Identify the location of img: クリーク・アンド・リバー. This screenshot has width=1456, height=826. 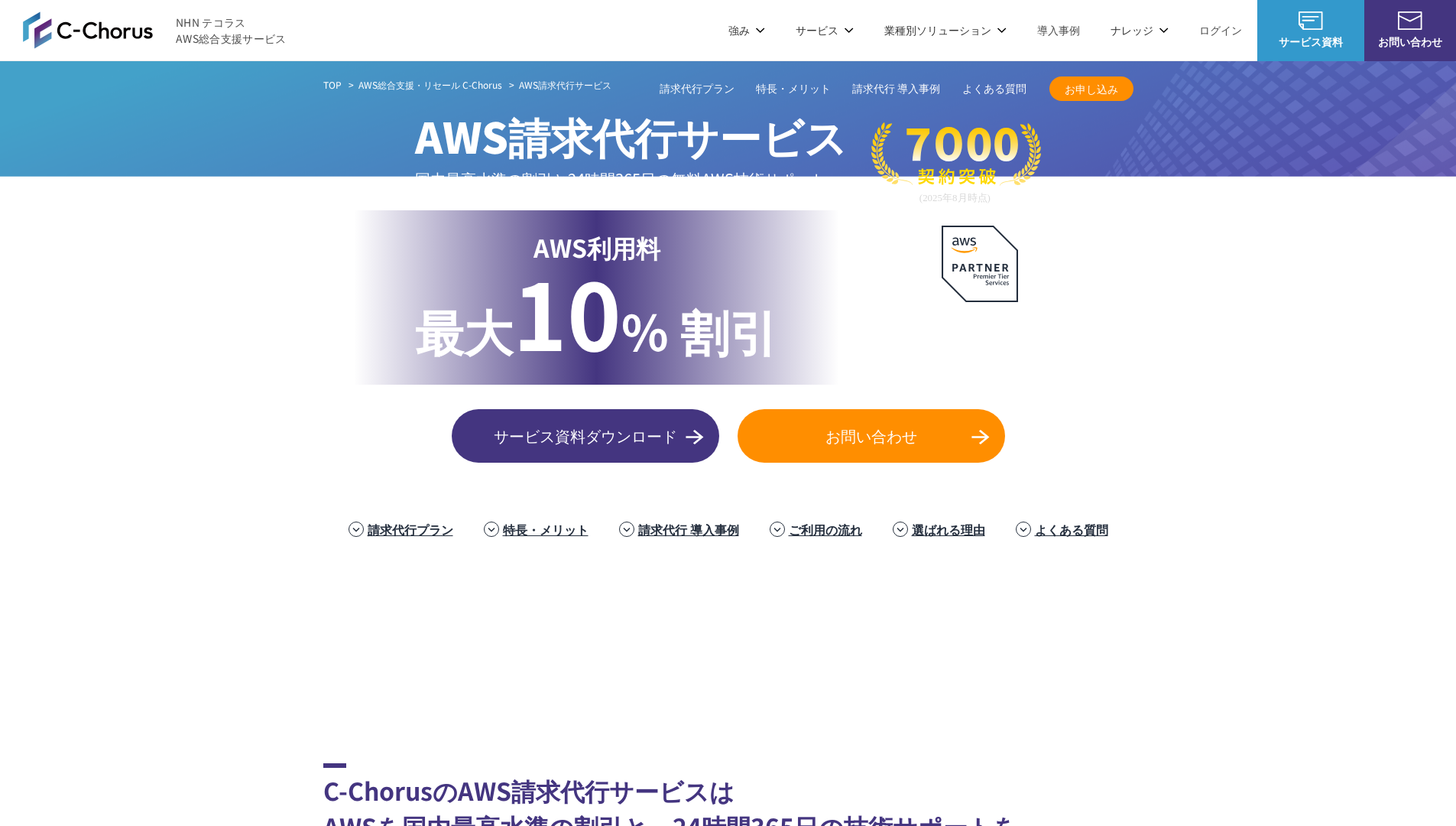
(450, 686).